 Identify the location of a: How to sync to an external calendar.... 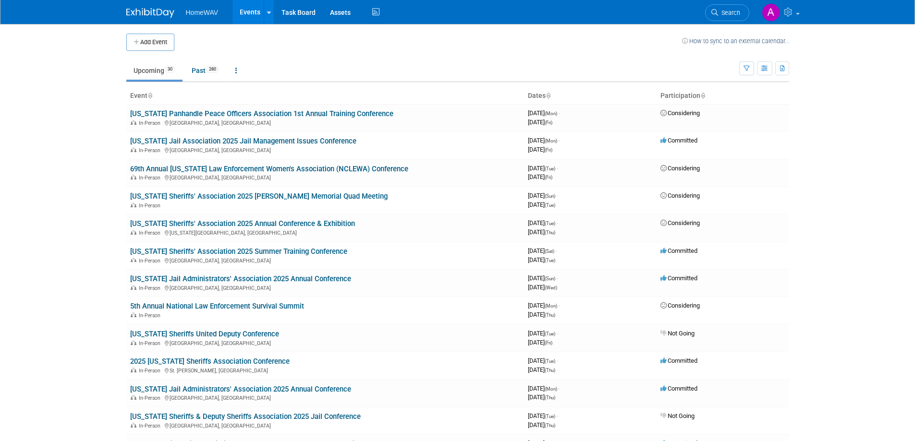
(735, 41).